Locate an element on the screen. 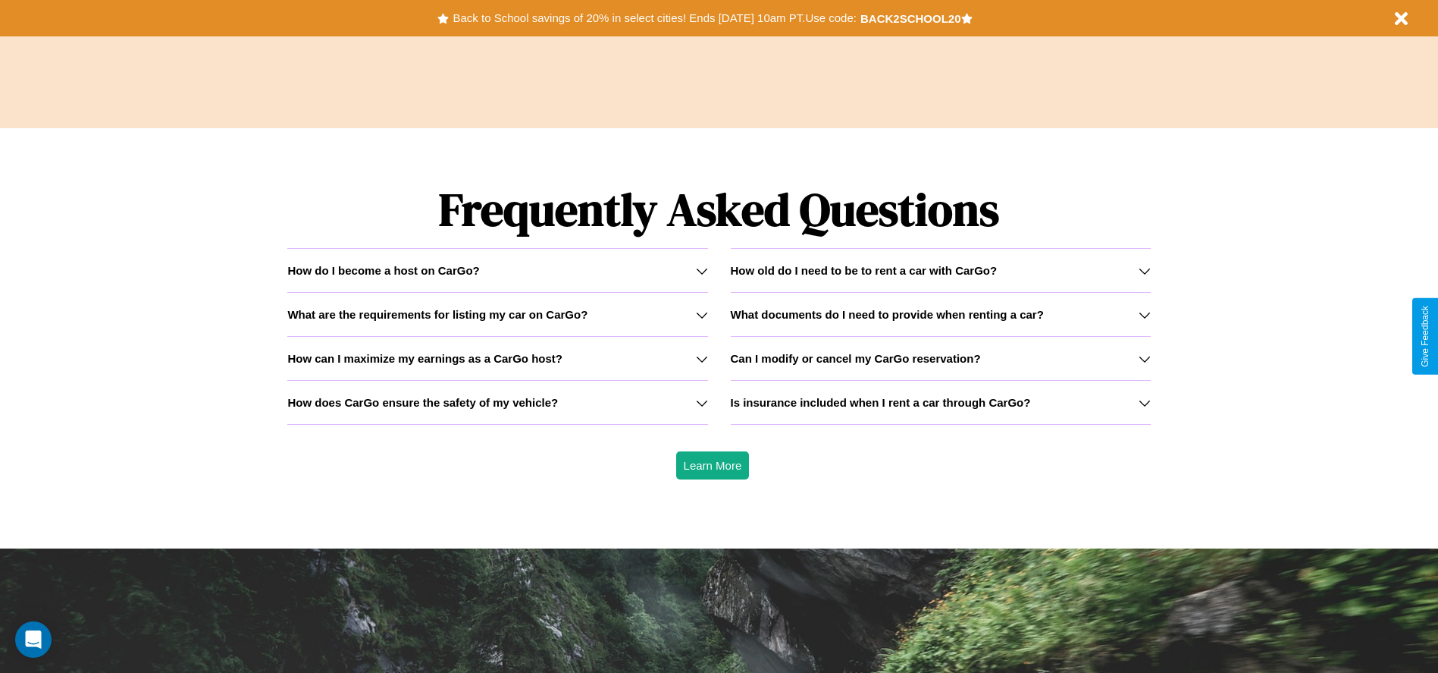 This screenshot has height=673, width=1438. h3: Is insurance included when I rent a car through CarGo? is located at coordinates (881, 402).